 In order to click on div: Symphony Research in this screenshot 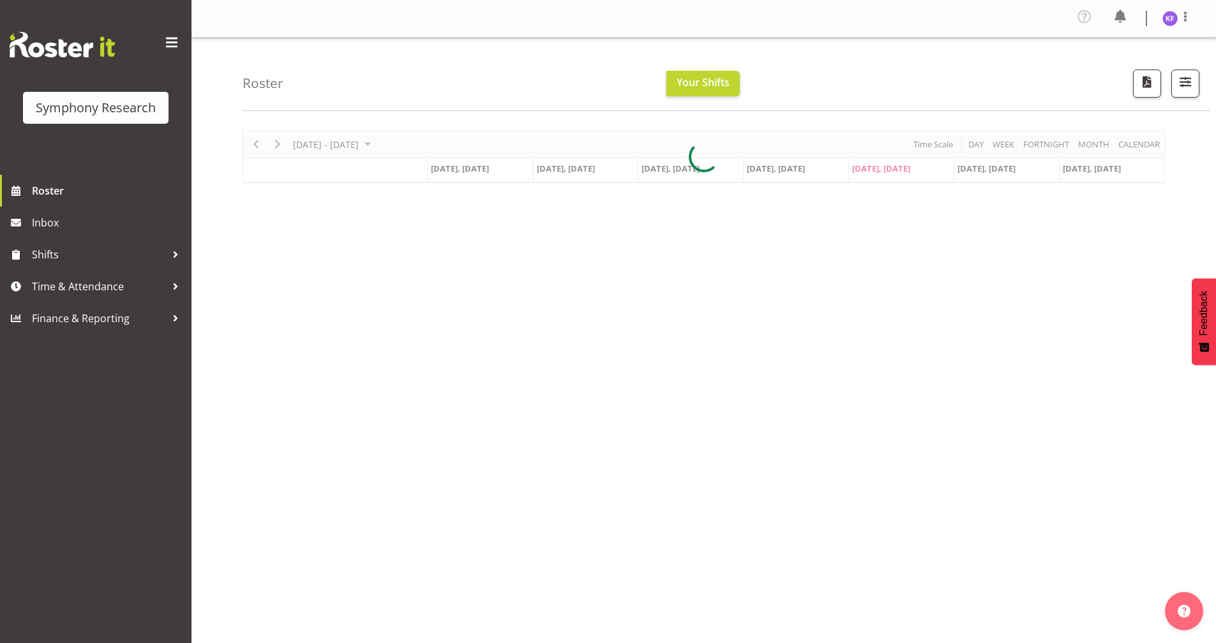, I will do `click(96, 108)`.